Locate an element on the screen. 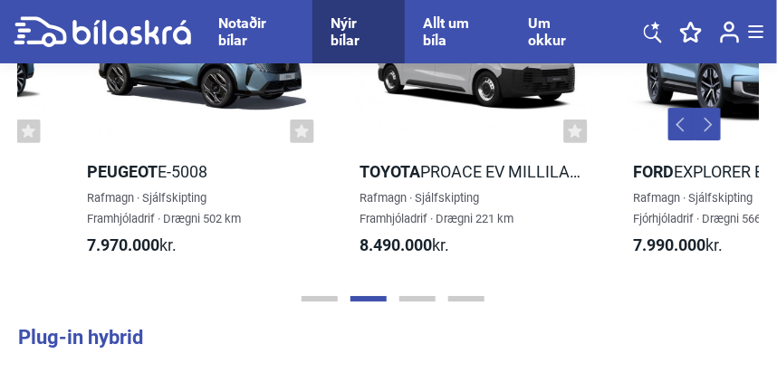  button: Page 4 is located at coordinates (466, 299).